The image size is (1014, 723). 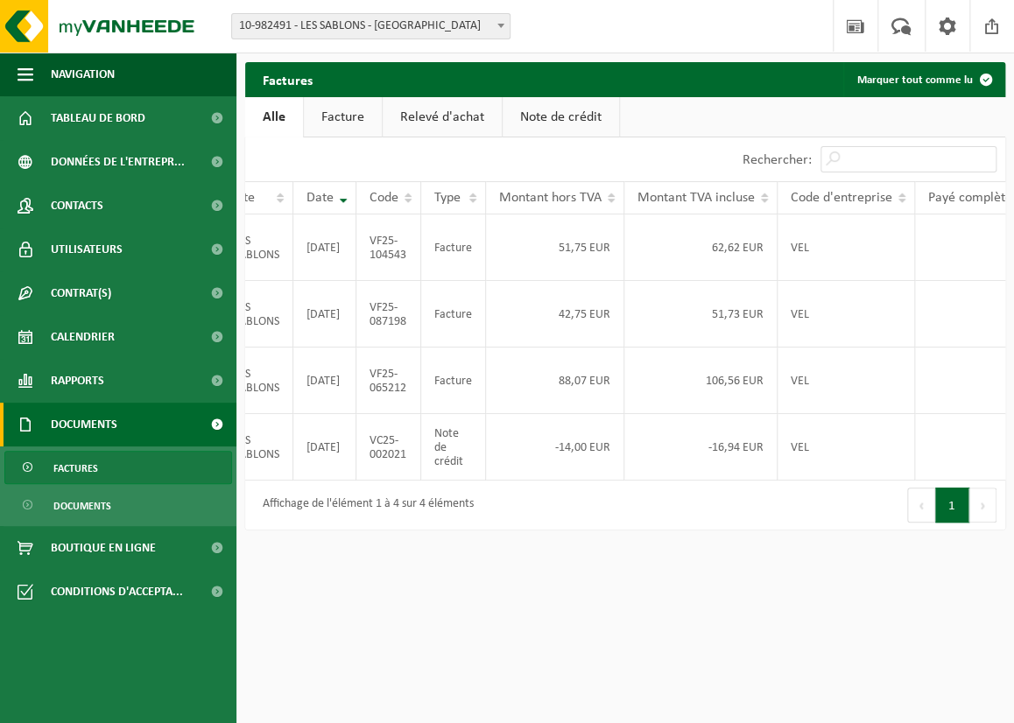 What do you see at coordinates (103, 548) in the screenshot?
I see `span: Boutique en ligne` at bounding box center [103, 548].